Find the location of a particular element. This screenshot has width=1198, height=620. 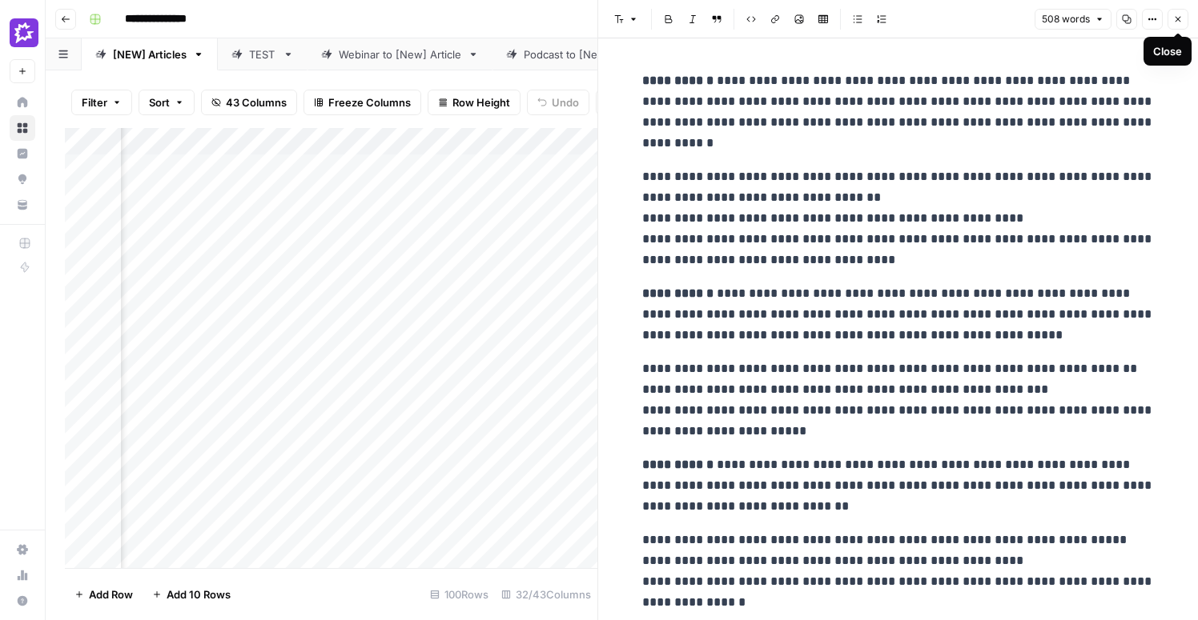

a: Webinar to [New] Article is located at coordinates (399, 54).